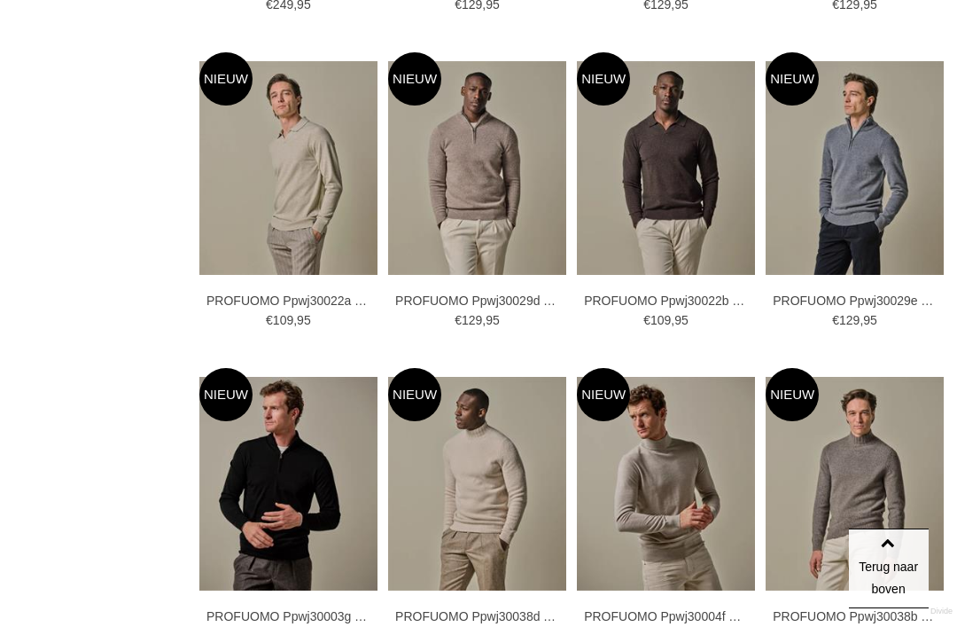 Image resolution: width=957 pixels, height=627 pixels. Describe the element at coordinates (477, 483) in the screenshot. I see `img: PROFUOMO Ppwj30038d Truien` at that location.